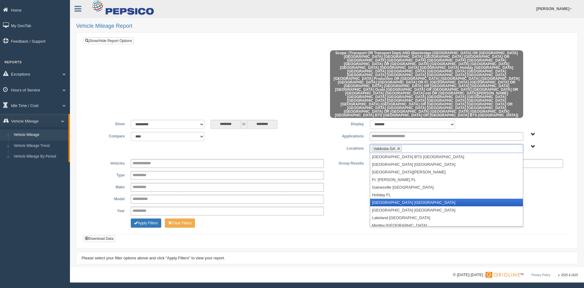  What do you see at coordinates (347, 135) in the screenshot?
I see `label: Applications` at bounding box center [347, 135].